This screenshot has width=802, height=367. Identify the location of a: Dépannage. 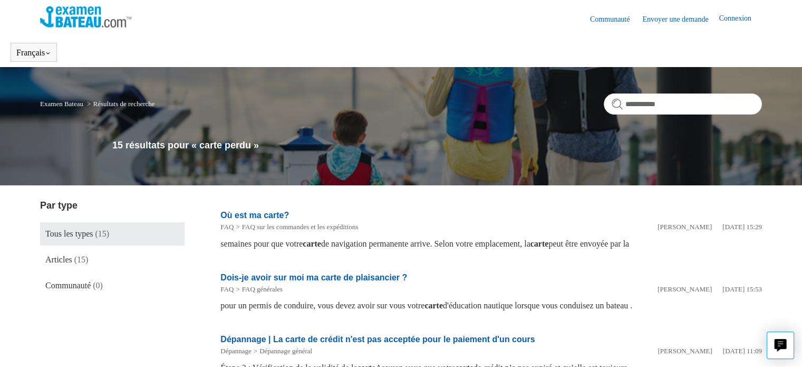
(236, 350).